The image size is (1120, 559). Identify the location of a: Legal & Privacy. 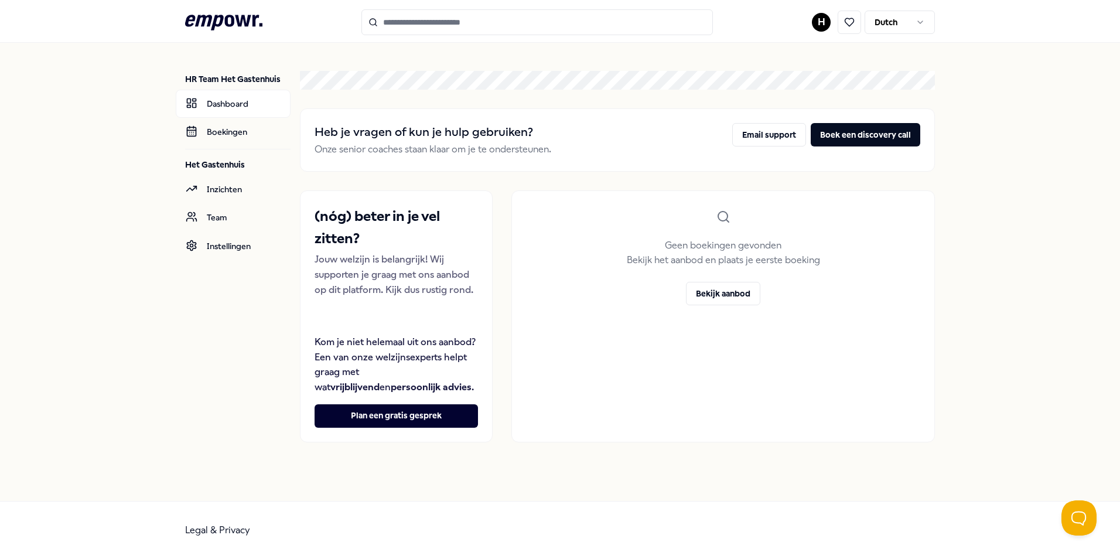
(217, 530).